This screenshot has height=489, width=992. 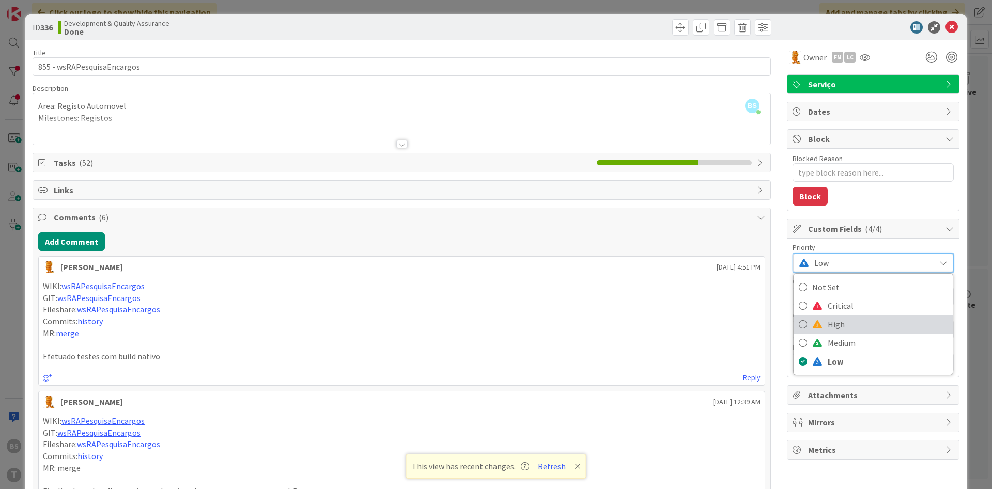 I want to click on p: Milestones: Registos, so click(x=401, y=118).